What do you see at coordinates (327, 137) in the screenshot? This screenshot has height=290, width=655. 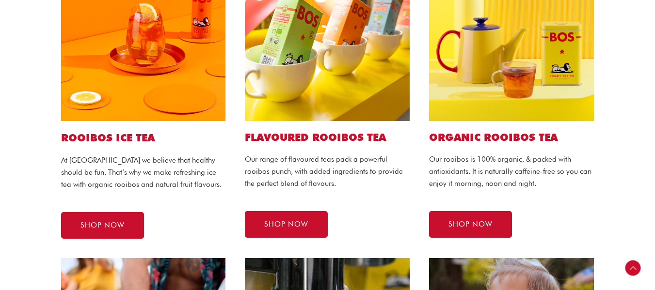 I see `h2: Flavoured ROOIBOS TEA` at bounding box center [327, 137].